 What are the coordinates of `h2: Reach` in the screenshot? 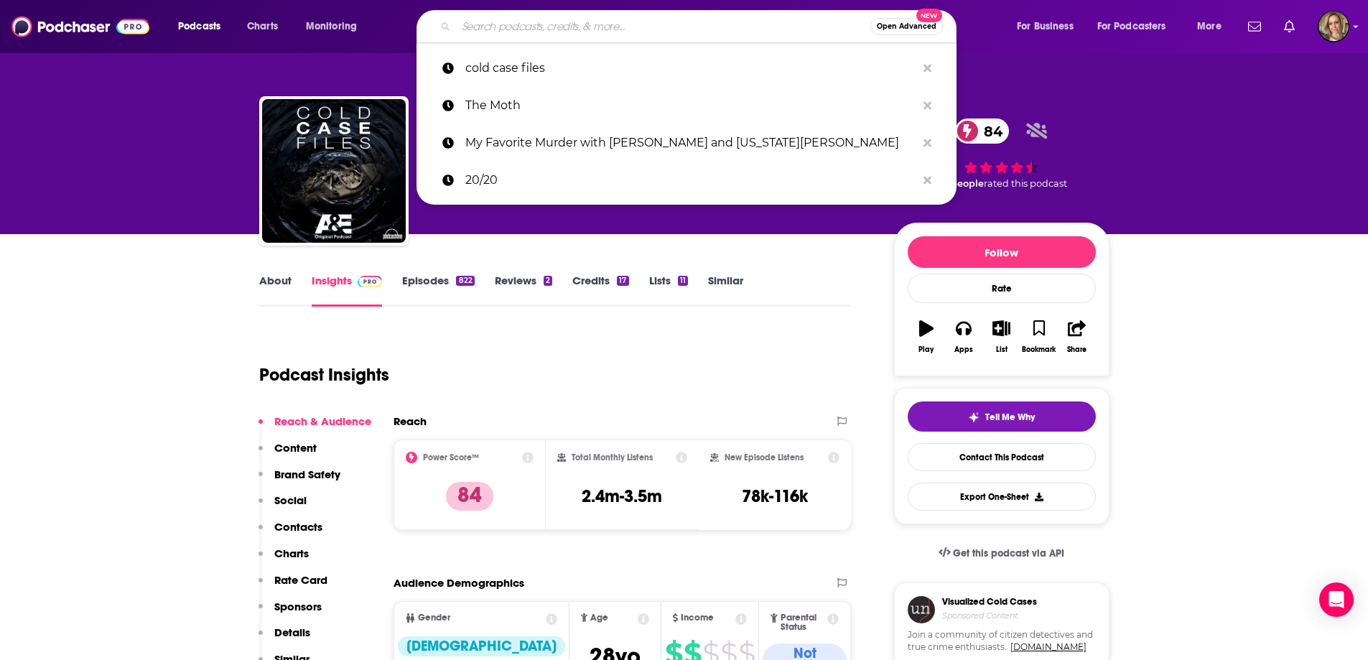 It's located at (410, 421).